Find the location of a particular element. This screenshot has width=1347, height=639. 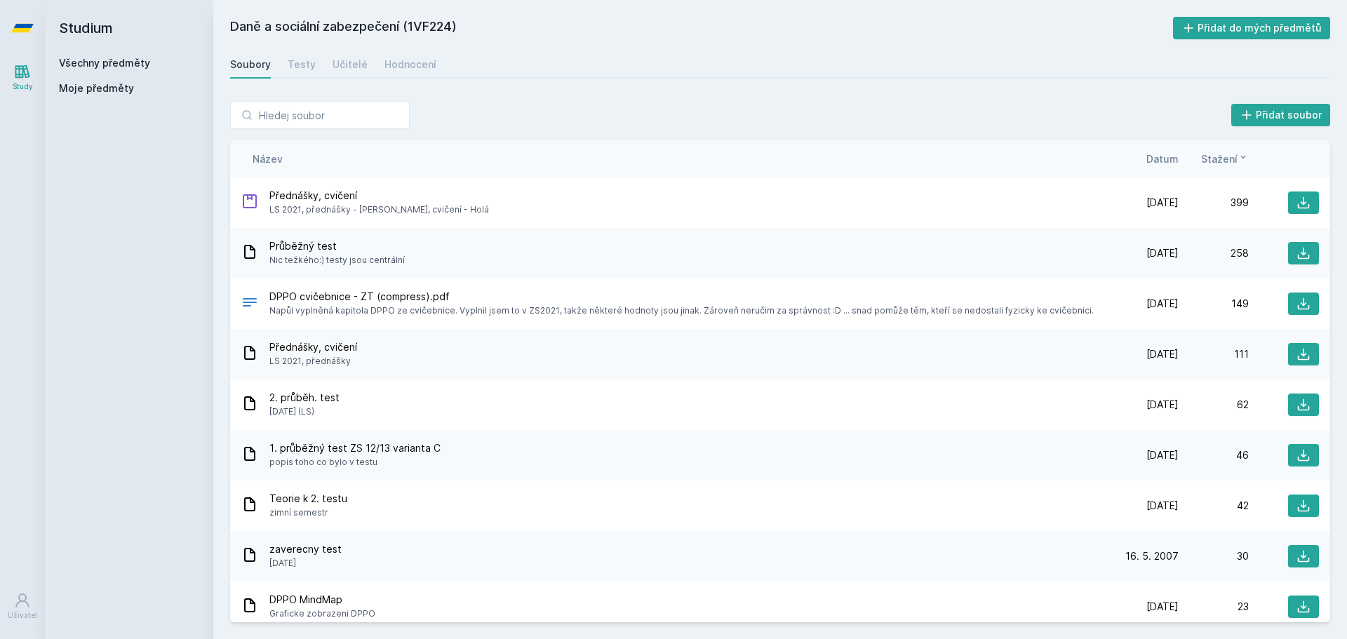

span: 2. průběh. test is located at coordinates (305, 398).